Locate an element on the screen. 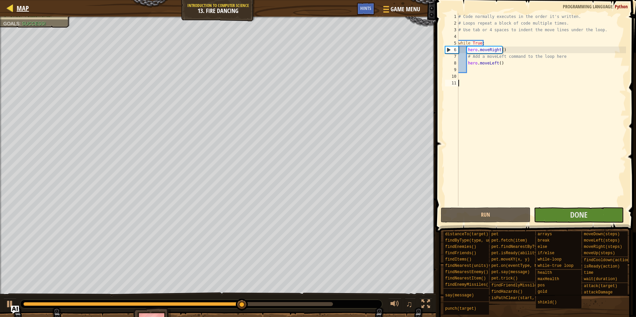 The width and height of the screenshot is (636, 317). span: findCooldown(action) is located at coordinates (608, 260).